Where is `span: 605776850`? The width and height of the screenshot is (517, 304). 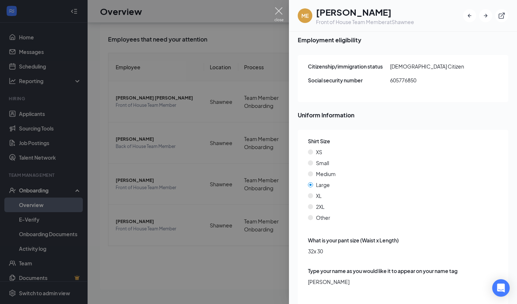 span: 605776850 is located at coordinates (431, 80).